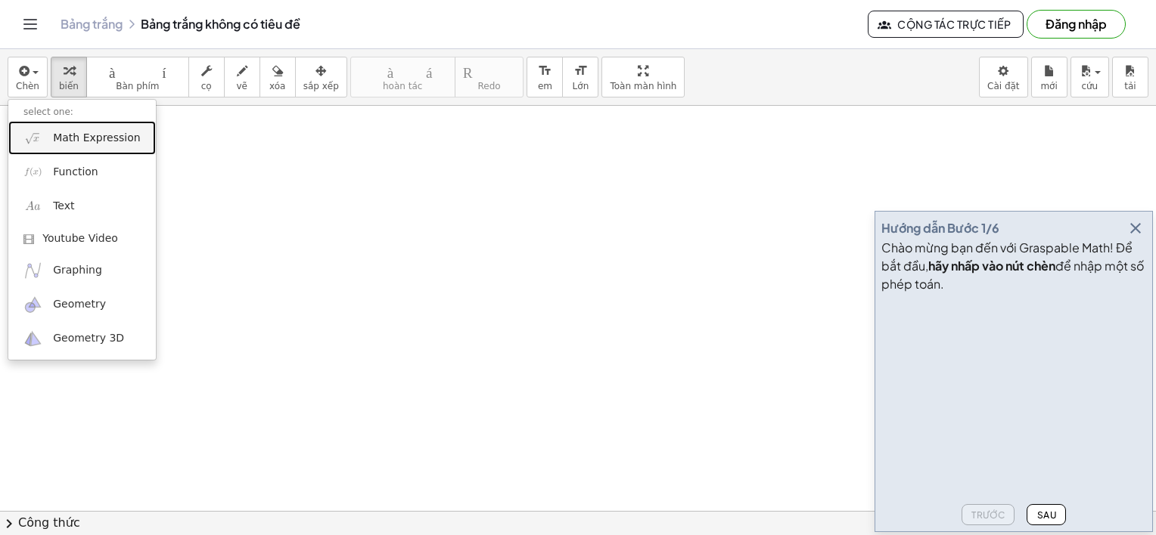 The width and height of the screenshot is (1156, 535). What do you see at coordinates (82, 339) in the screenshot?
I see `a: Geometry 3D` at bounding box center [82, 339].